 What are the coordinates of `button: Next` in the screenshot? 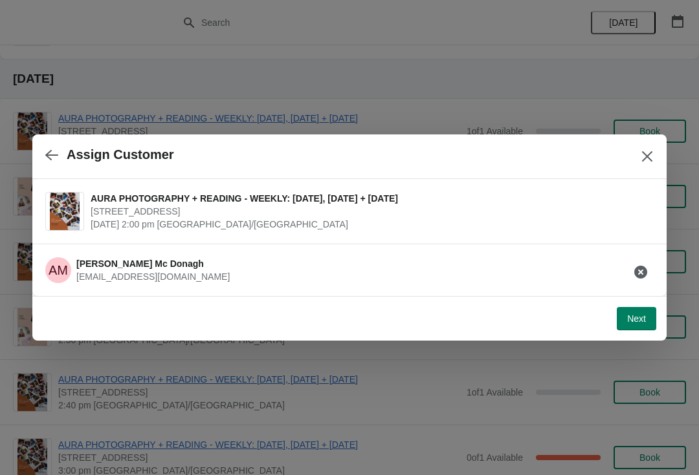 It's located at (636, 319).